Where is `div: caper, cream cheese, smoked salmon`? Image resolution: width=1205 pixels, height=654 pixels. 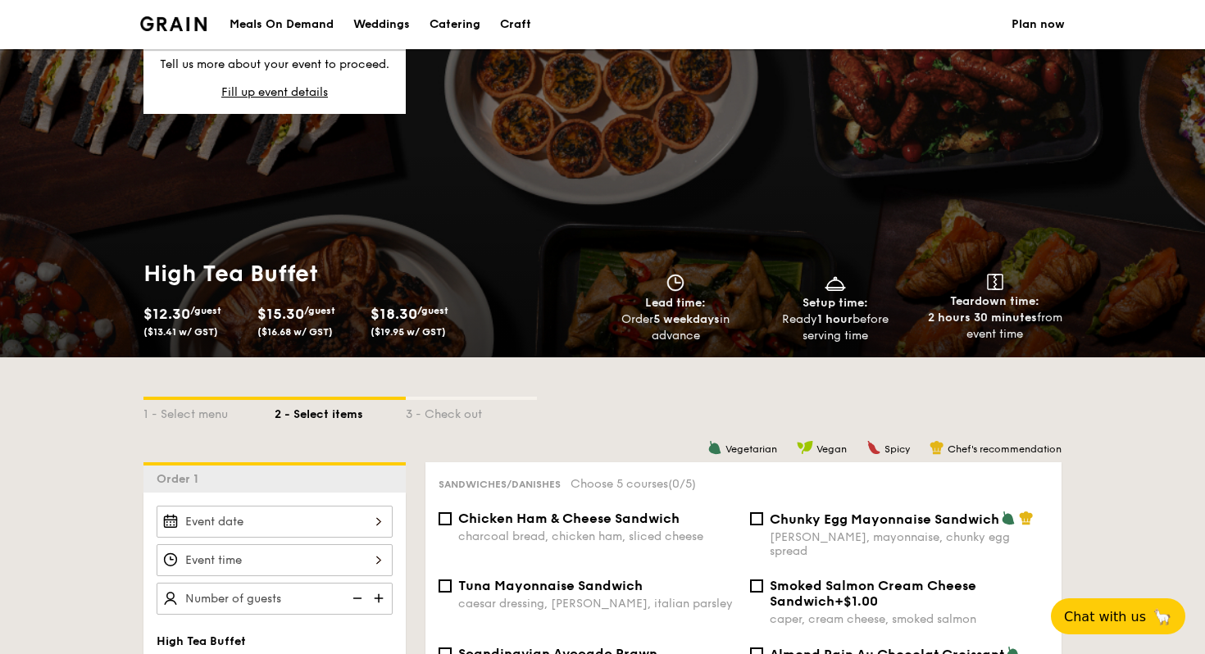
div: caper, cream cheese, smoked salmon is located at coordinates (909, 619).